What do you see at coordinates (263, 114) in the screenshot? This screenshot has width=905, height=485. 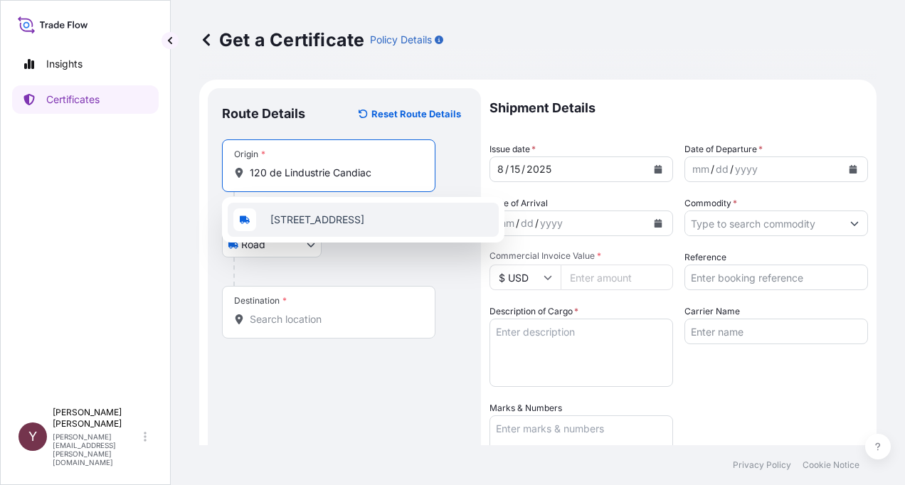 I see `p: Route Details` at bounding box center [263, 114].